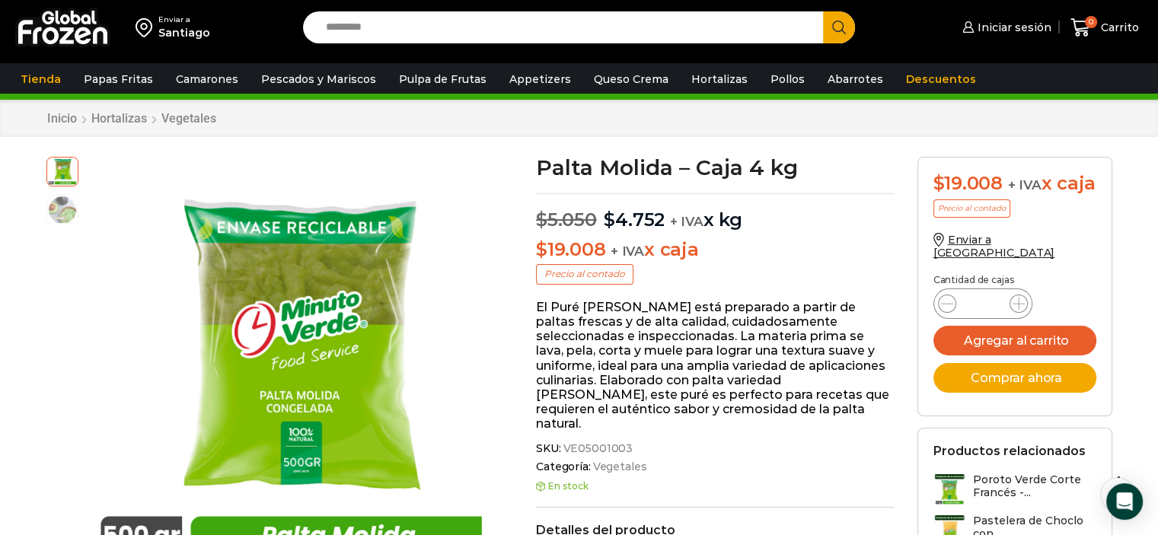 The image size is (1158, 535). What do you see at coordinates (147, 27) in the screenshot?
I see `img: address-field-icon.svg` at bounding box center [147, 27].